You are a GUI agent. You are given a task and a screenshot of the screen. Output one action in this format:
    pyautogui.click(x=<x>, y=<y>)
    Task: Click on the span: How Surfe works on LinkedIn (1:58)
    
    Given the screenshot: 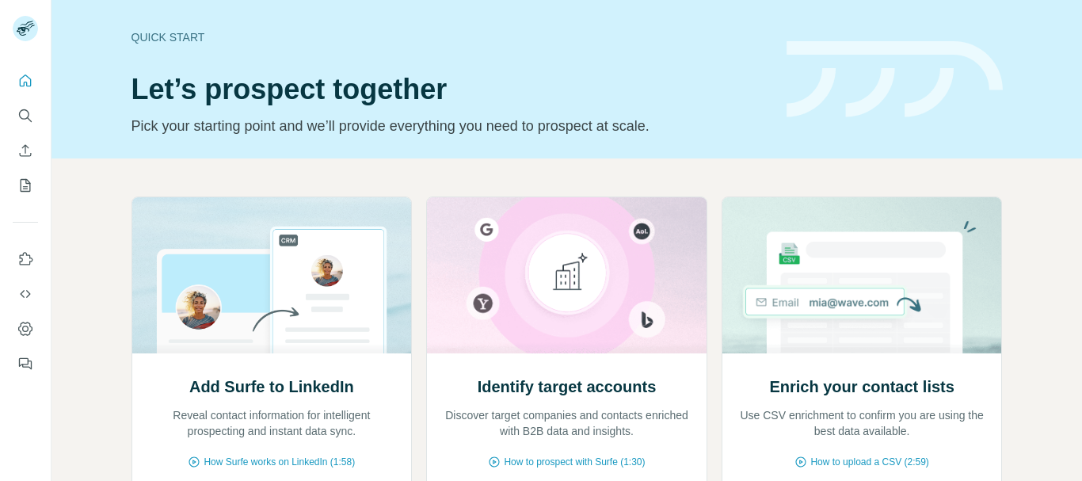 What is the action you would take?
    pyautogui.click(x=279, y=462)
    